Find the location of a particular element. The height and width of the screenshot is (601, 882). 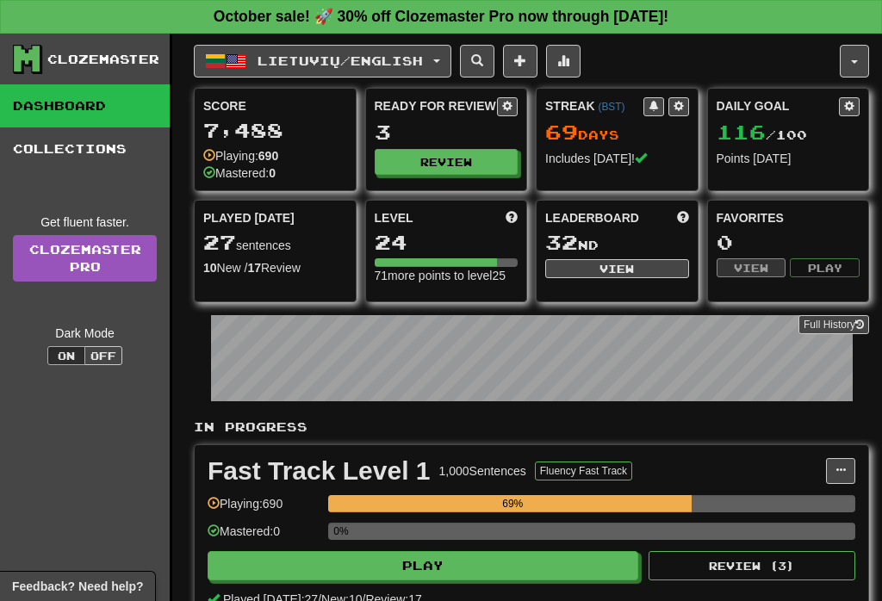

div: Get fluent faster. is located at coordinates (84, 222).